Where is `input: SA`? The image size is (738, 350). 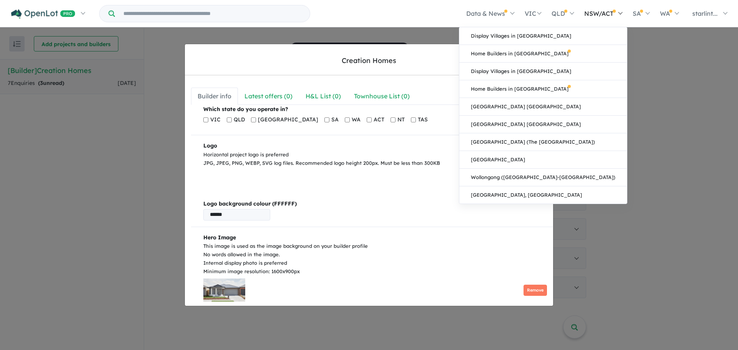 input: SA is located at coordinates (327, 120).